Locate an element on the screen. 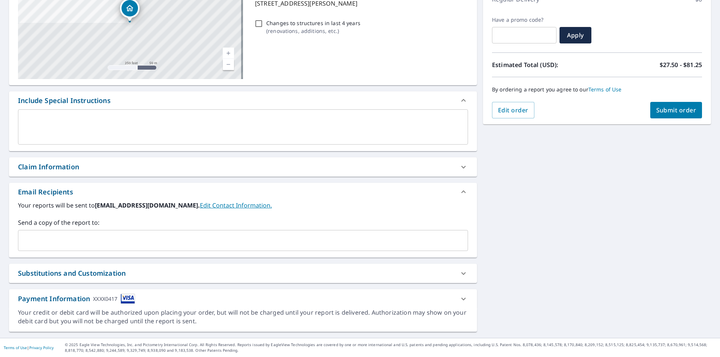  label: Have a promo code? is located at coordinates (524, 20).